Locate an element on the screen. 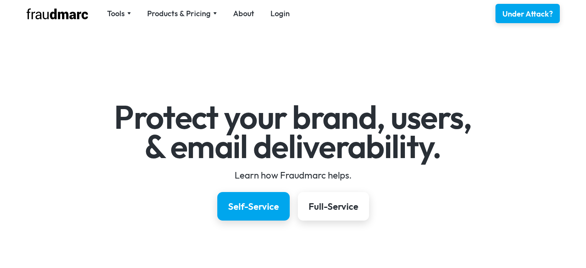  a: Full-Service is located at coordinates (333, 206).